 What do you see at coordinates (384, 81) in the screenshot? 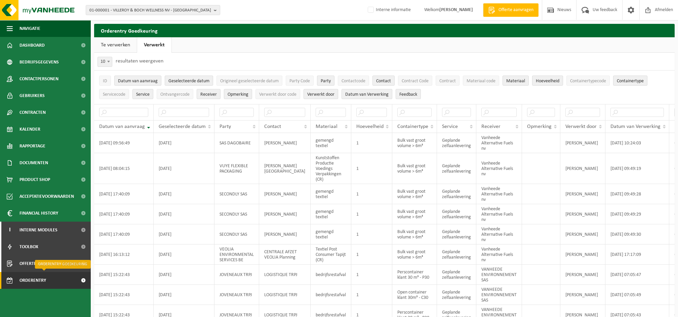
I see `button: ContactContact: Activate to sort` at bounding box center [384, 81].